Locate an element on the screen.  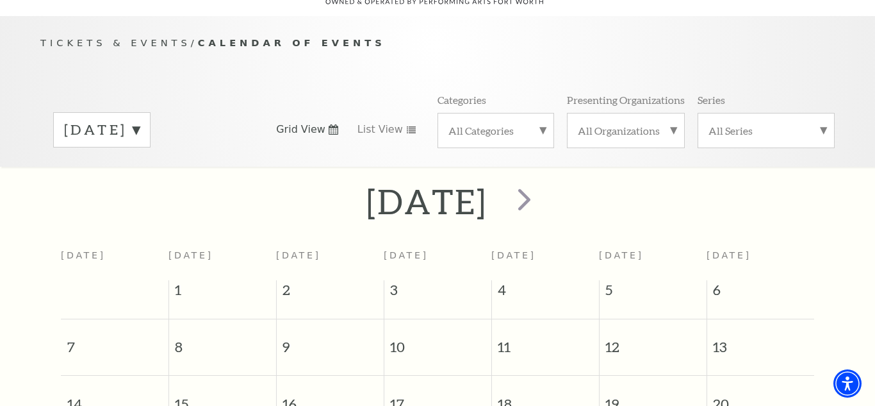
span: Tickets & Events is located at coordinates (115, 42).